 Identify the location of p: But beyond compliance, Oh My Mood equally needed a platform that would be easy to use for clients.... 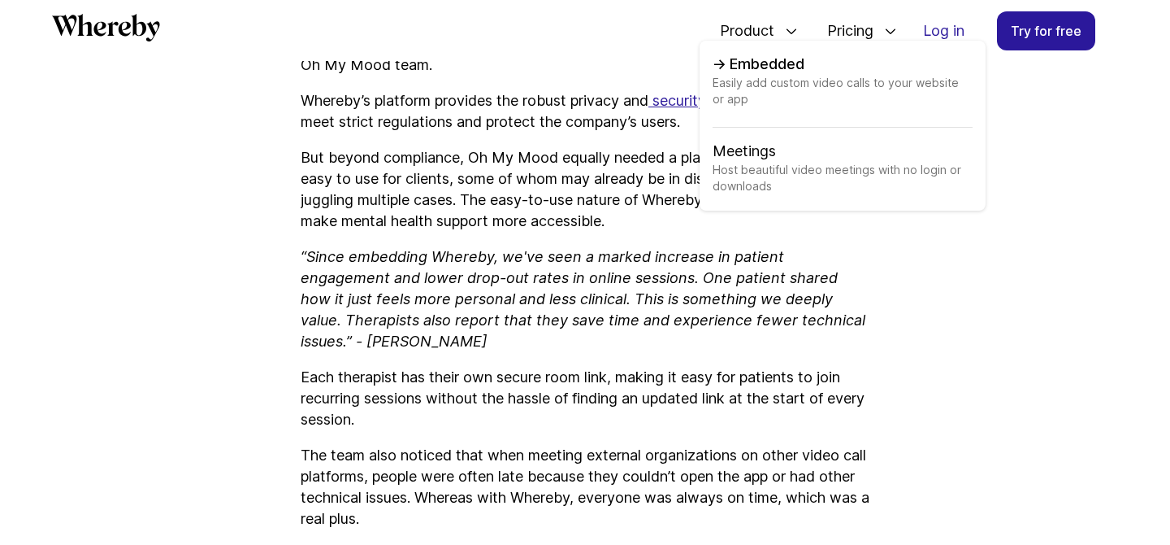
(585, 189).